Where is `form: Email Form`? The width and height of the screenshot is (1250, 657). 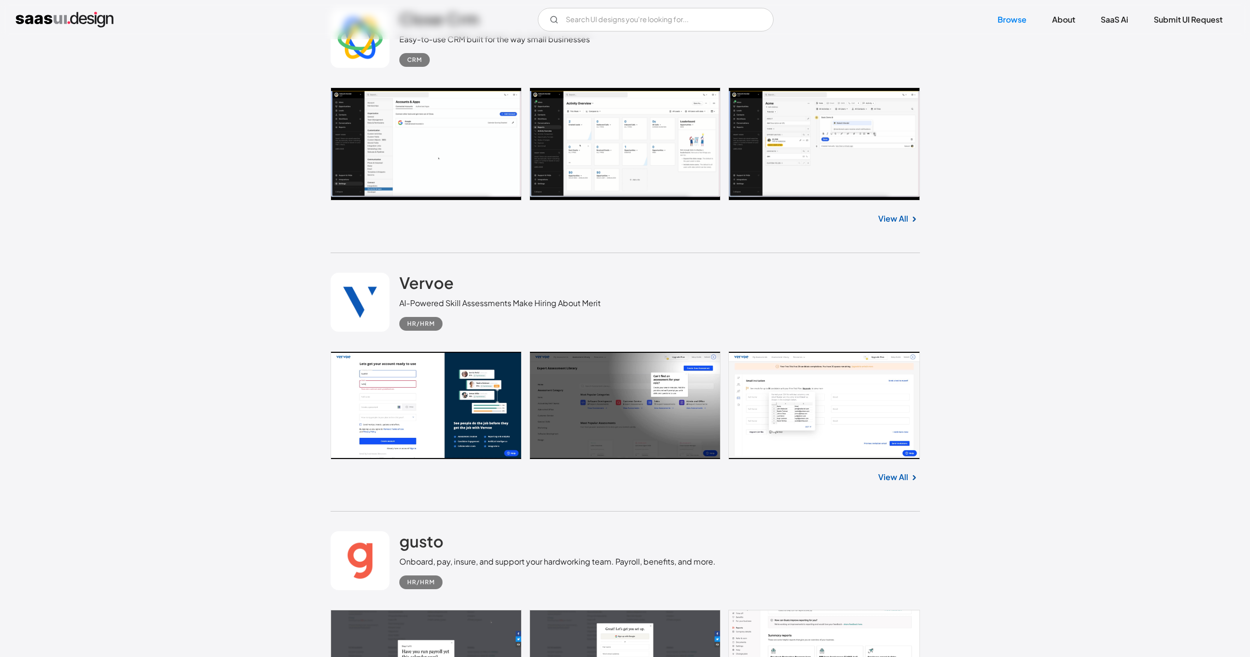
form: Email Form is located at coordinates (656, 20).